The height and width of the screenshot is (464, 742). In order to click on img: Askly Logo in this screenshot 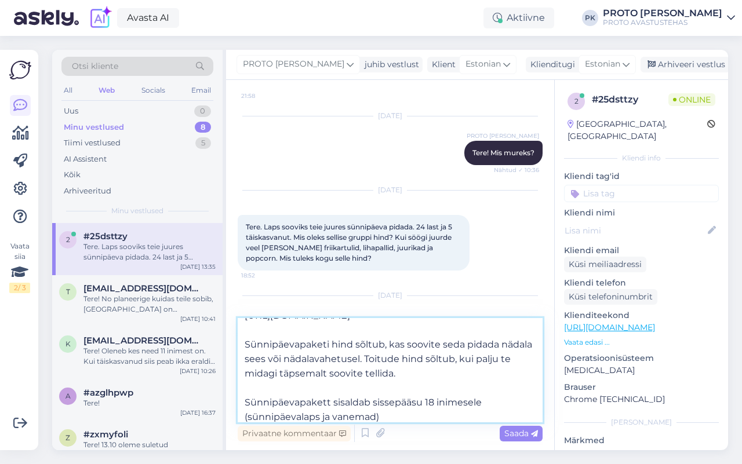, I will do `click(20, 70)`.